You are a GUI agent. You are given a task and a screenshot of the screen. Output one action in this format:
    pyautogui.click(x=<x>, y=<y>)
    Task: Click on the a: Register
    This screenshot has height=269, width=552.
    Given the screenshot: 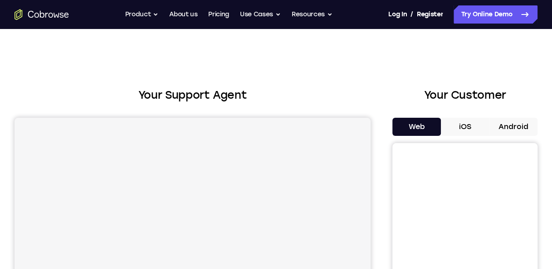 What is the action you would take?
    pyautogui.click(x=430, y=15)
    